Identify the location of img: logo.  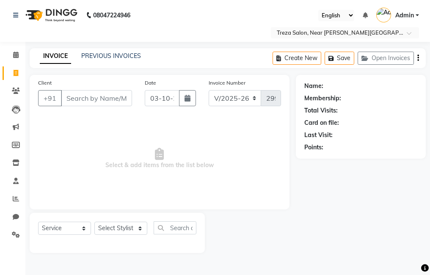
(50, 15).